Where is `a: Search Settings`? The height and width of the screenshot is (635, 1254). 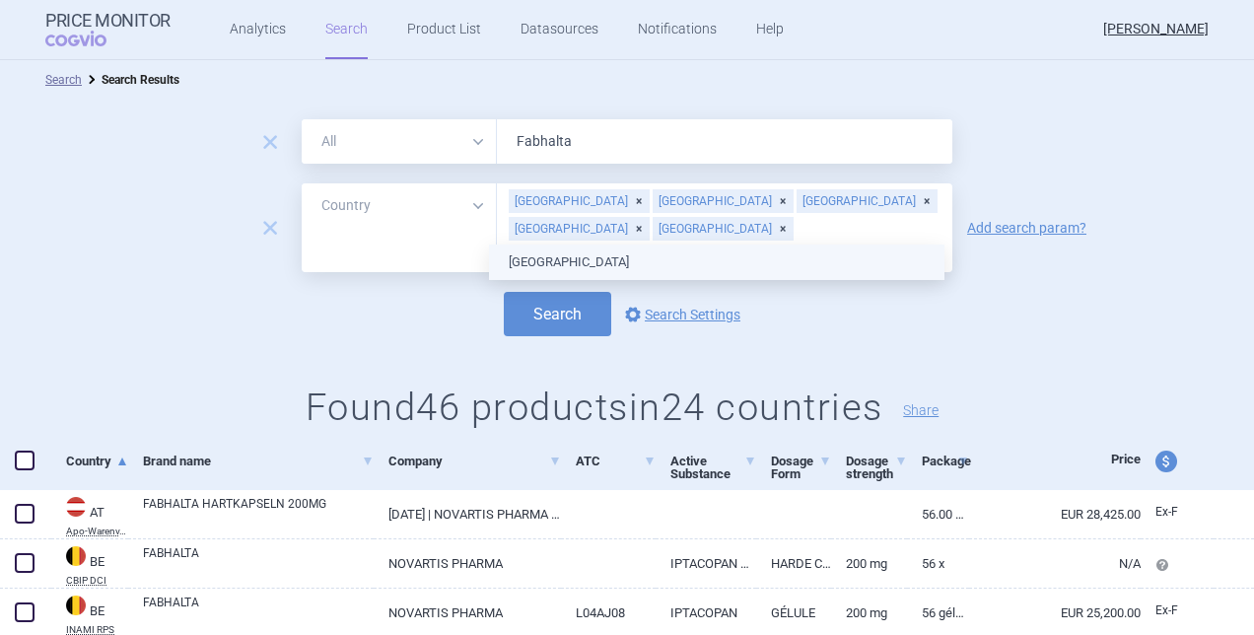 a: Search Settings is located at coordinates (680, 315).